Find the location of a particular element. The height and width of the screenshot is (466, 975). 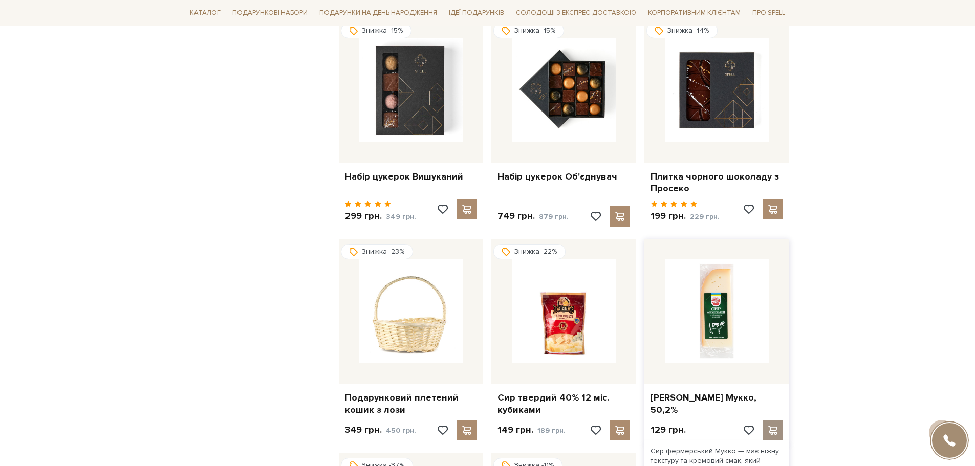

a: Сир твердий 40% 12 міс. кубиками is located at coordinates (564, 404).